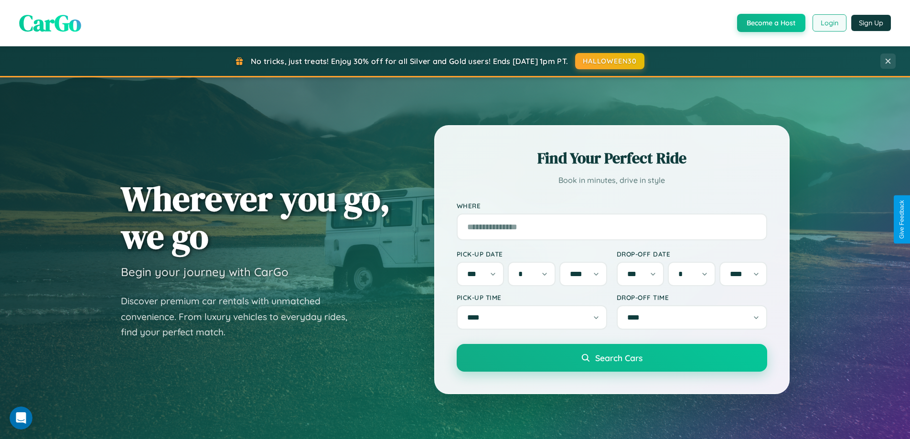 This screenshot has width=910, height=439. What do you see at coordinates (532, 254) in the screenshot?
I see `label: Pick-up Date` at bounding box center [532, 254].